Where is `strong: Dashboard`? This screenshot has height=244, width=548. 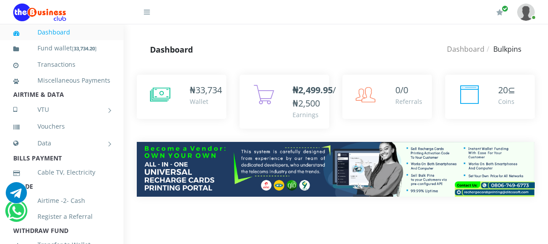
strong: Dashboard is located at coordinates (171, 49).